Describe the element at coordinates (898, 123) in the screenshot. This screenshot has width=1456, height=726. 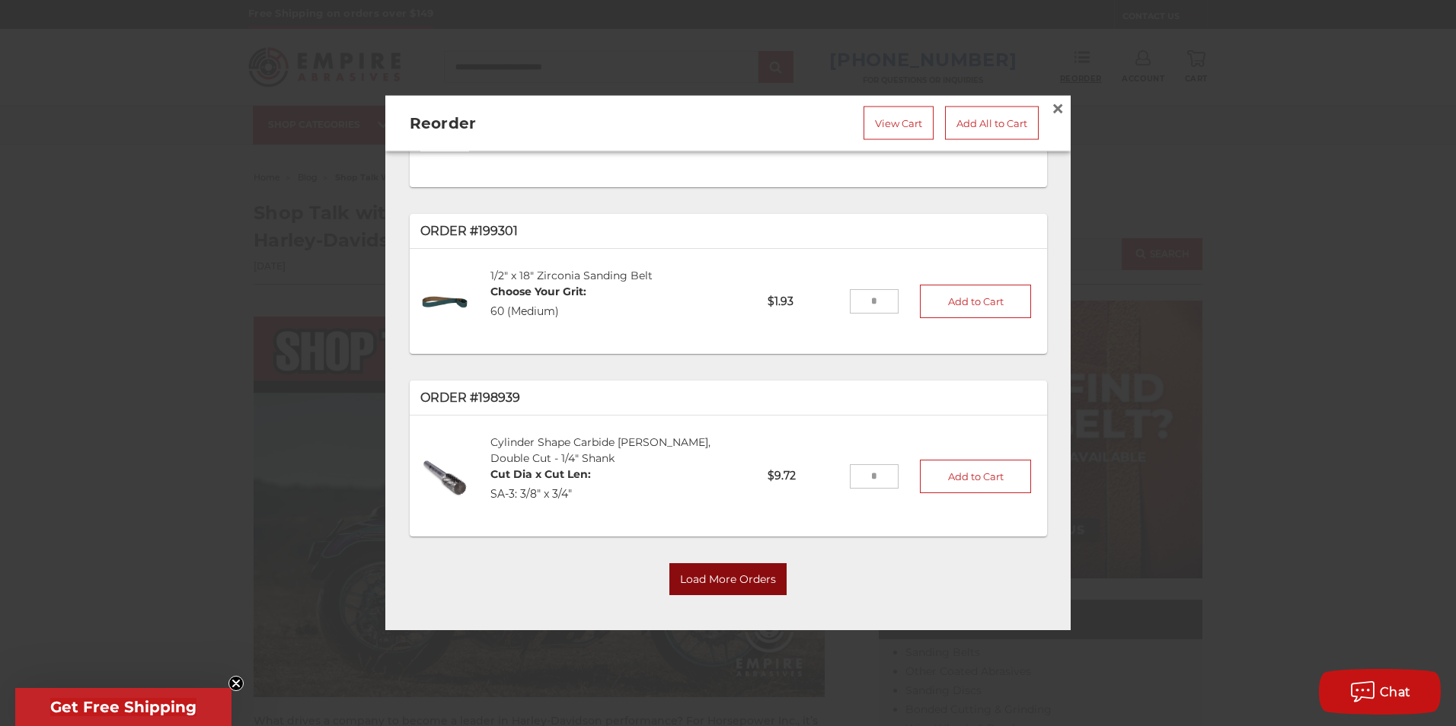
I see `a: View Cart` at that location.